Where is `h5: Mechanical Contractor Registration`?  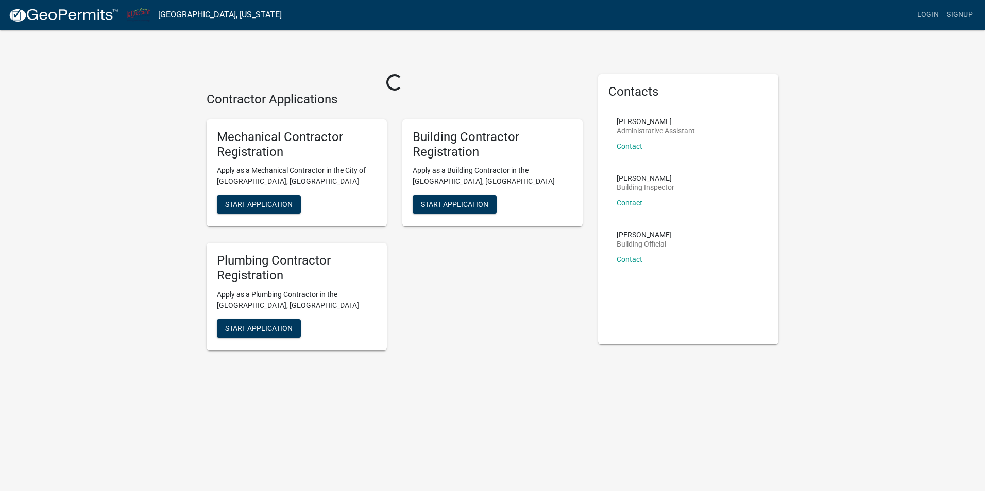 h5: Mechanical Contractor Registration is located at coordinates (297, 145).